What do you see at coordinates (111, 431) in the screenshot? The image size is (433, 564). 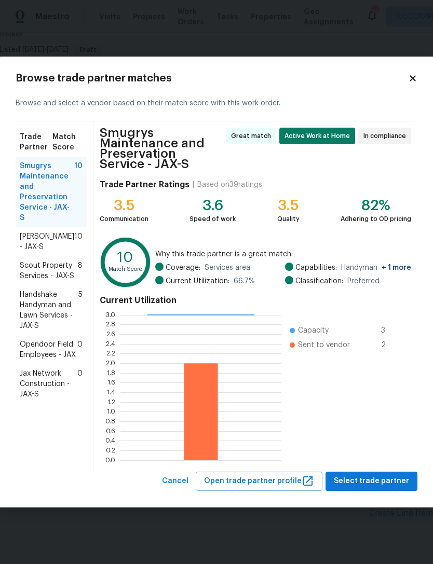 I see `text: 0.6` at bounding box center [111, 431].